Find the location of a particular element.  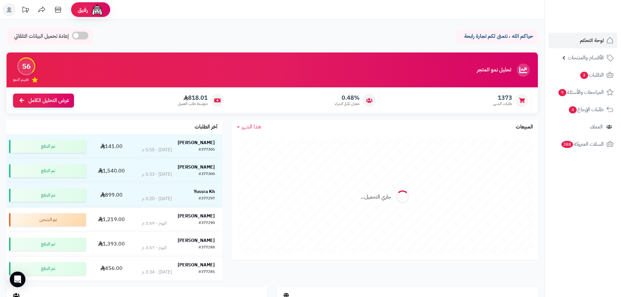

span: إعادة تحميل البيانات التلقائي is located at coordinates (41, 36).